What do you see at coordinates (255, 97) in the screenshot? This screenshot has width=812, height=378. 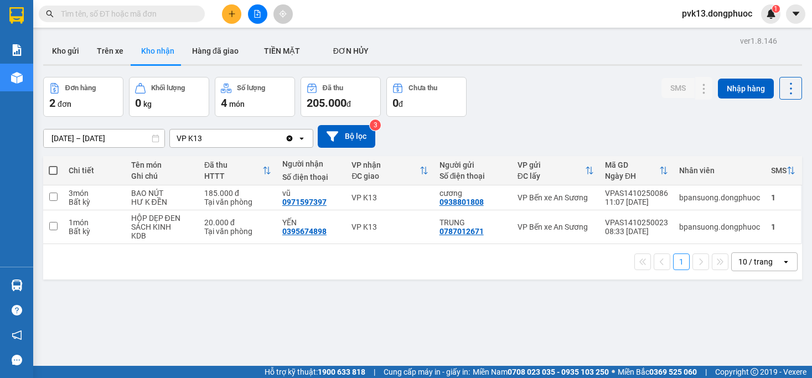 I see `button: Số lượng4món` at bounding box center [255, 97].